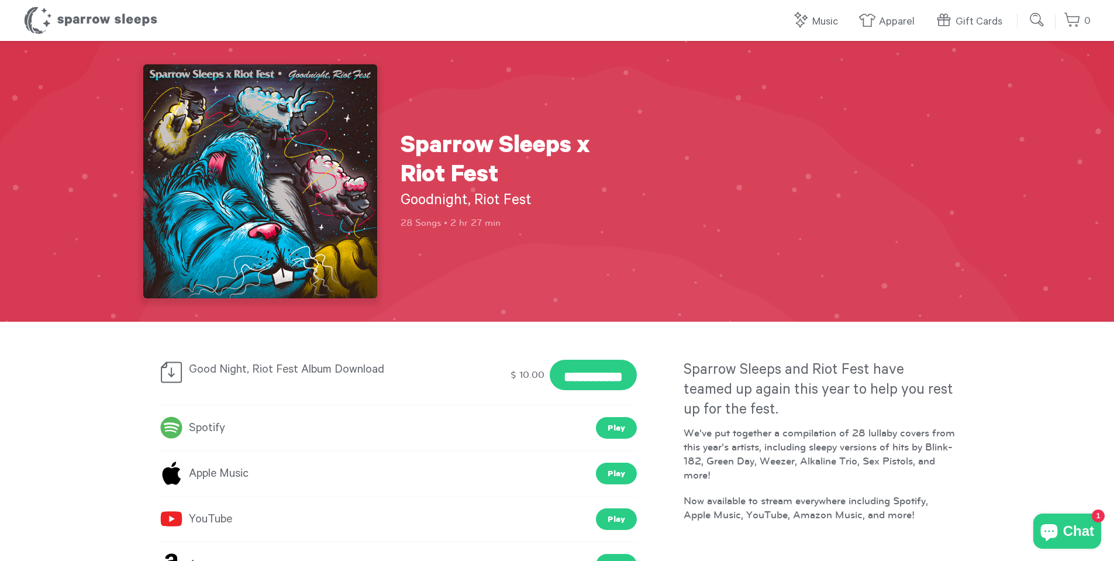 This screenshot has width=1114, height=561. What do you see at coordinates (204, 474) in the screenshot?
I see `a: Apple Music` at bounding box center [204, 474].